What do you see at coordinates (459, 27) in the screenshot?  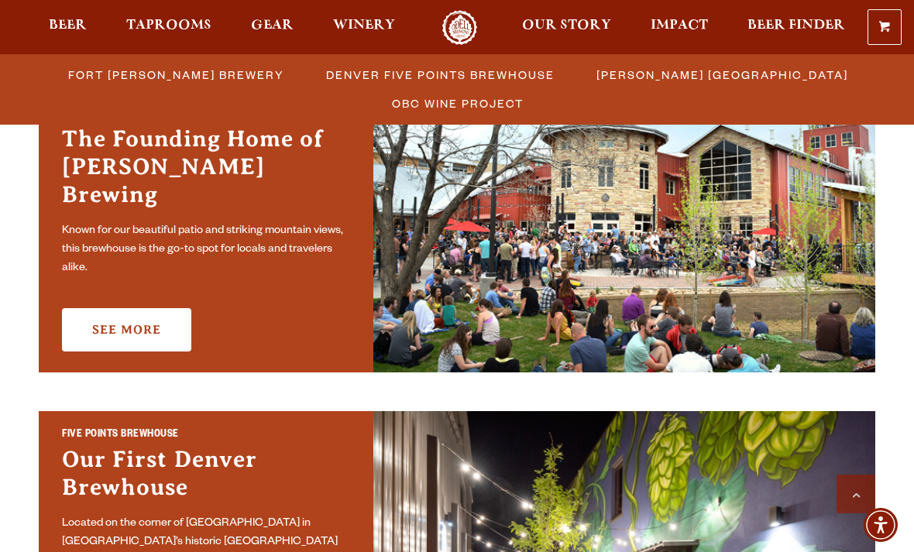 I see `a: Odell Home` at bounding box center [459, 27].